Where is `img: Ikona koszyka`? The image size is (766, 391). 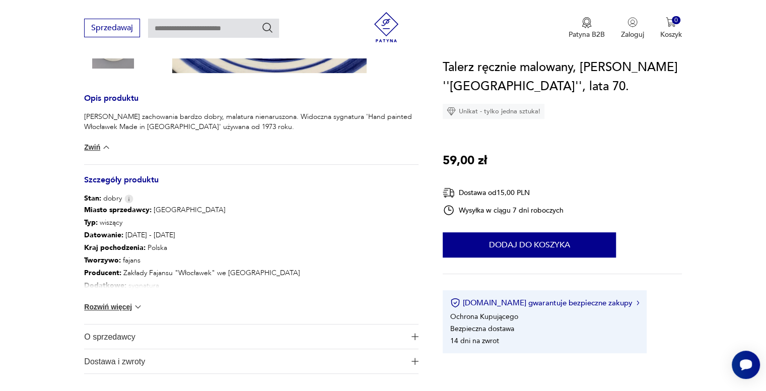 img: Ikona koszyka is located at coordinates (671, 22).